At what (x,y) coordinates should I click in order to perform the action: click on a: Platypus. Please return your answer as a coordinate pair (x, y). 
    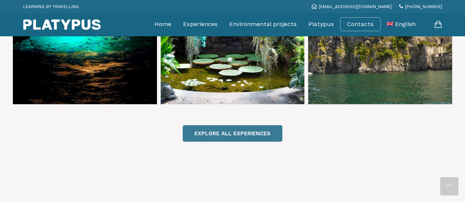
    Looking at the image, I should click on (321, 24).